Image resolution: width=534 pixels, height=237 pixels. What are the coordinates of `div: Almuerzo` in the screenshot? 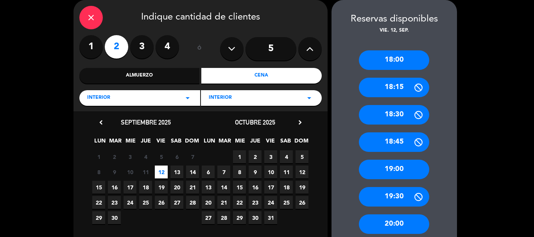 It's located at (140, 76).